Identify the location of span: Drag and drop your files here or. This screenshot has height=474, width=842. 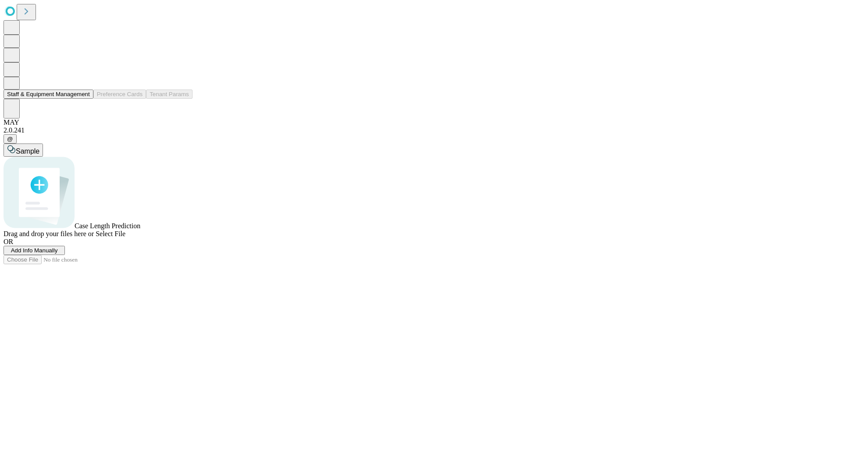
(49, 233).